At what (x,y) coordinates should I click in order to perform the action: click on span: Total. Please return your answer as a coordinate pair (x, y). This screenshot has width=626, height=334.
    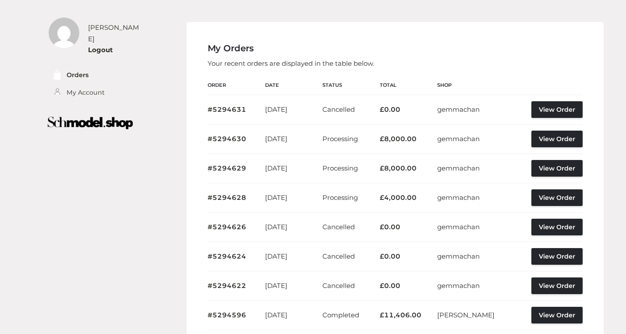
    Looking at the image, I should click on (388, 85).